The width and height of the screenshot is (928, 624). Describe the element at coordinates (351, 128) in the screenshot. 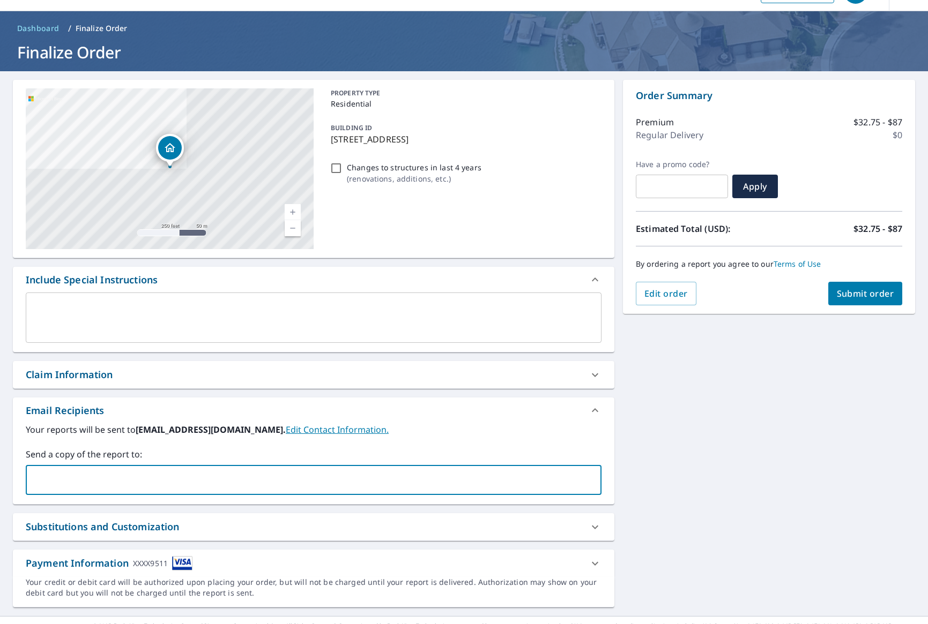

I see `p: BUILDING ID` at that location.